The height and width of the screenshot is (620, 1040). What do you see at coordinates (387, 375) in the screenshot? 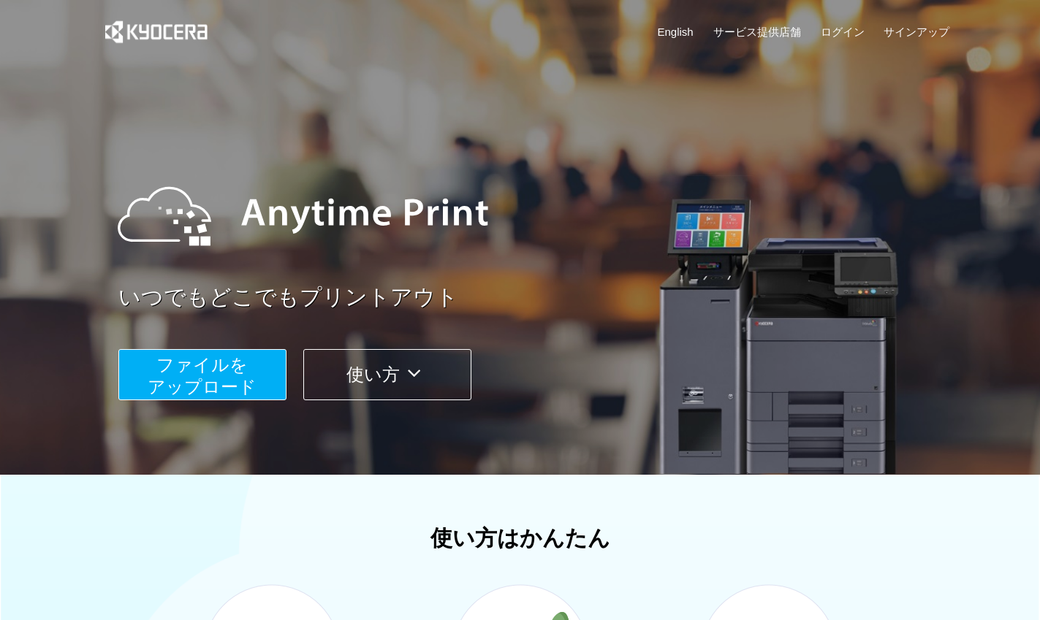
I see `button: 使い方` at bounding box center [387, 375].